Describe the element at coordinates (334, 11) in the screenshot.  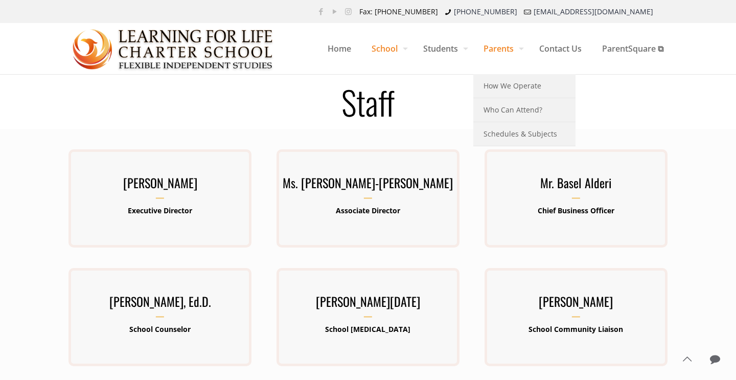
I see `a: YouTube icon` at that location.